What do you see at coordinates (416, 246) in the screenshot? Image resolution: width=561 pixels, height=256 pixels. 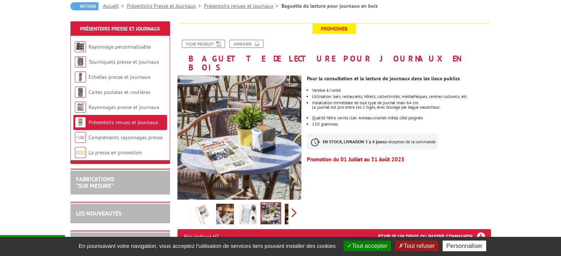 I see `button: Tout refuser` at bounding box center [416, 246].